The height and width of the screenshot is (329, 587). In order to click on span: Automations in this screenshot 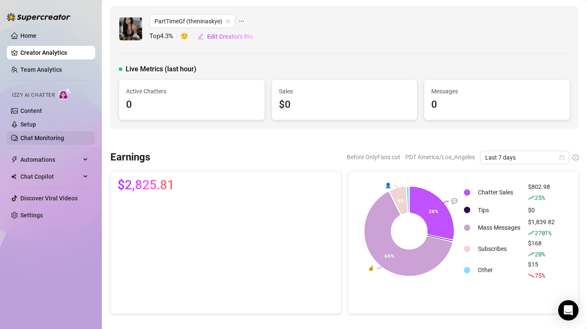, I will do `click(51, 160)`.